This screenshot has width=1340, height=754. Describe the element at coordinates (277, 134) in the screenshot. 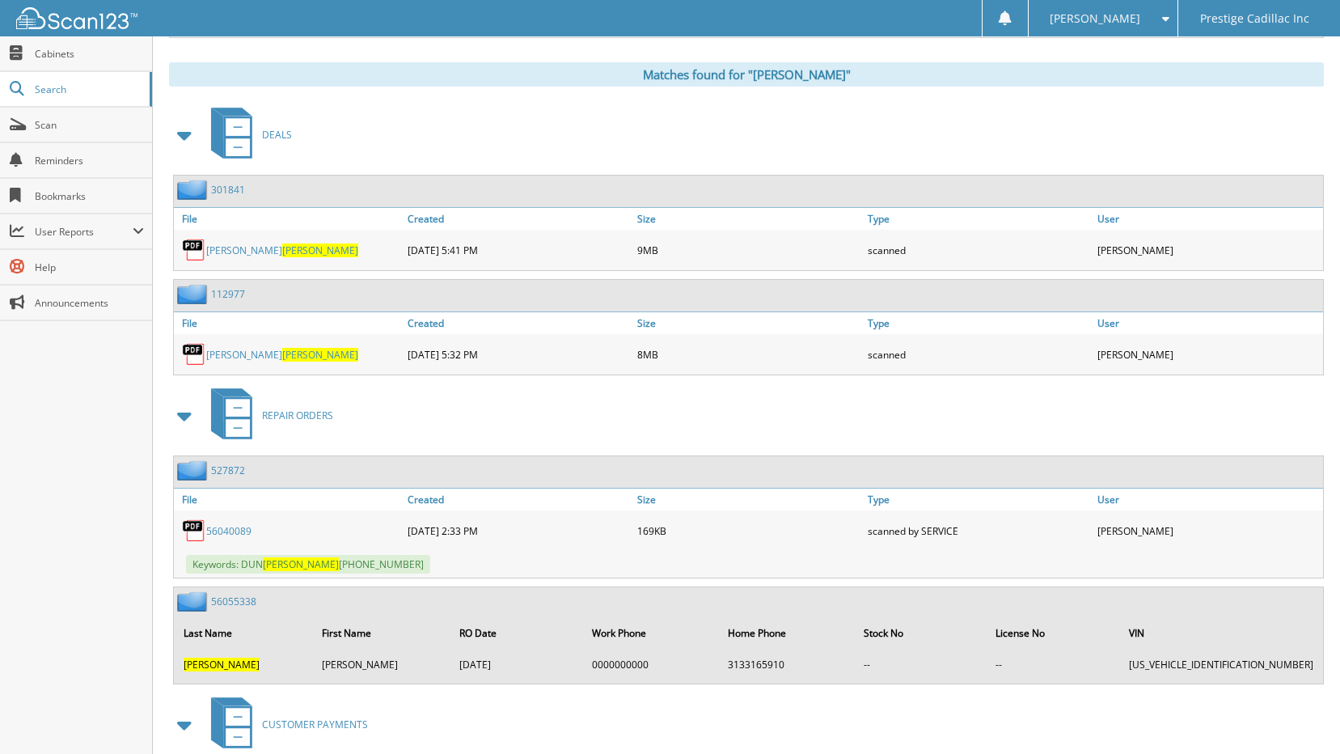

I see `span: DEALS` at that location.